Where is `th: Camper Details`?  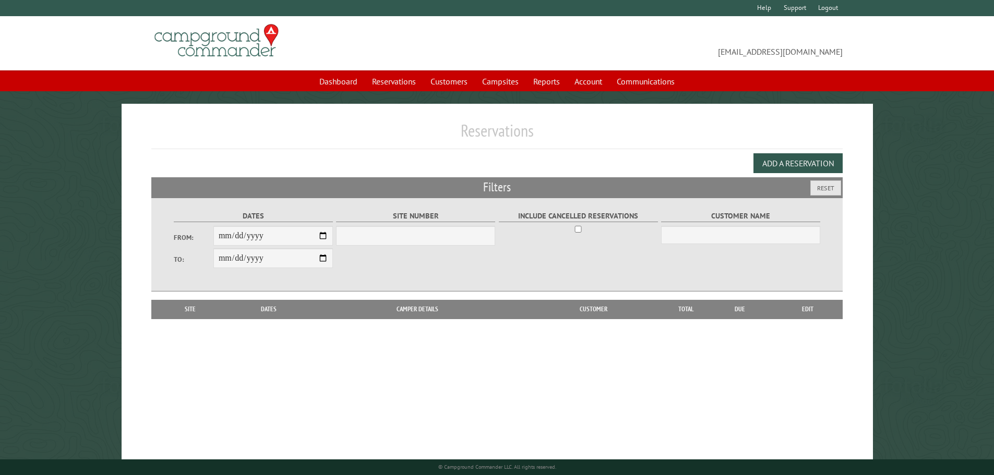
th: Camper Details is located at coordinates (418, 309).